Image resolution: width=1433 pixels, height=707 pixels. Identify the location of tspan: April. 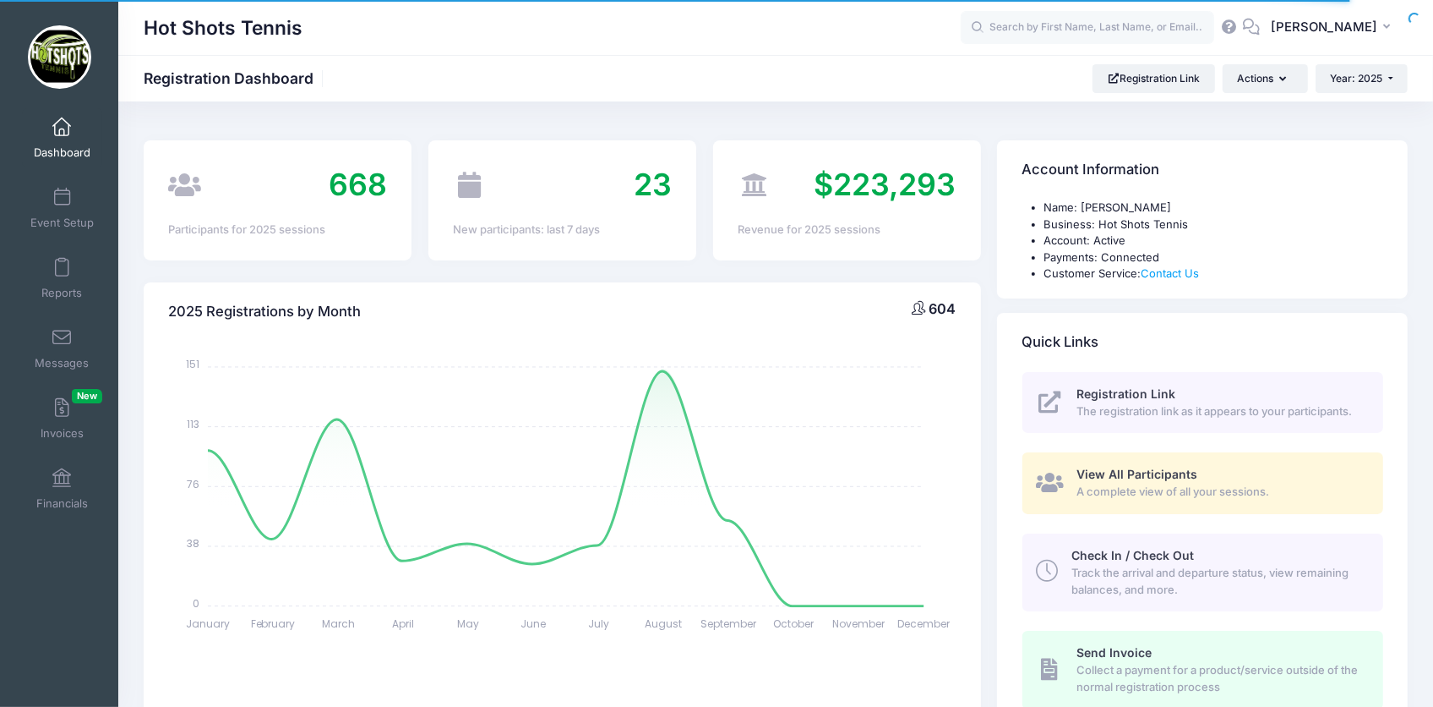
(403, 622).